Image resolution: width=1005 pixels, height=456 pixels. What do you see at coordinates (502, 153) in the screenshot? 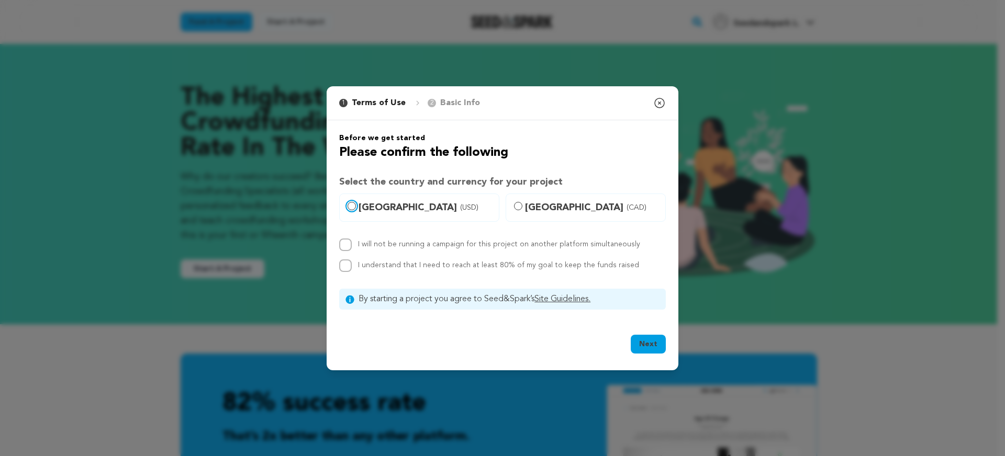
I see `h2: Please confirm the following` at bounding box center [502, 153].